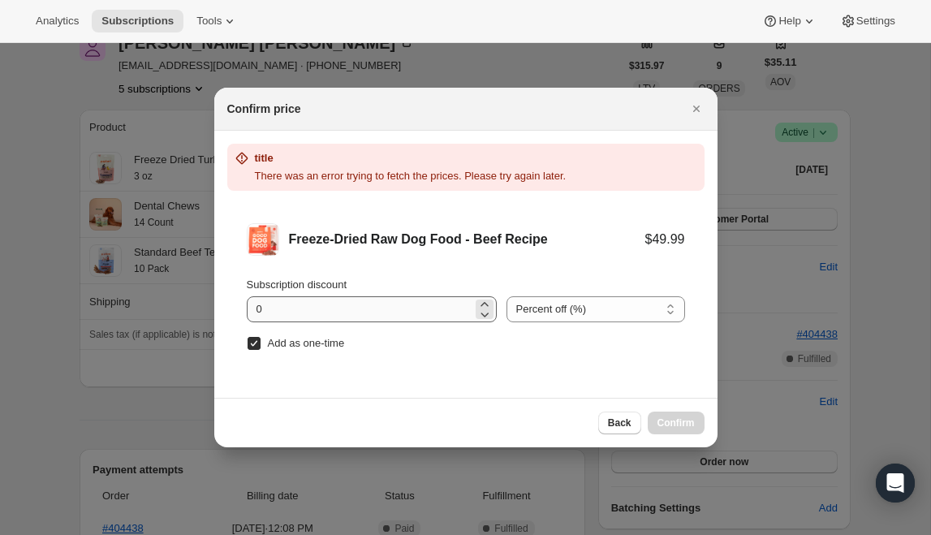 This screenshot has width=931, height=535. What do you see at coordinates (217, 21) in the screenshot?
I see `button: Tools` at bounding box center [217, 21].